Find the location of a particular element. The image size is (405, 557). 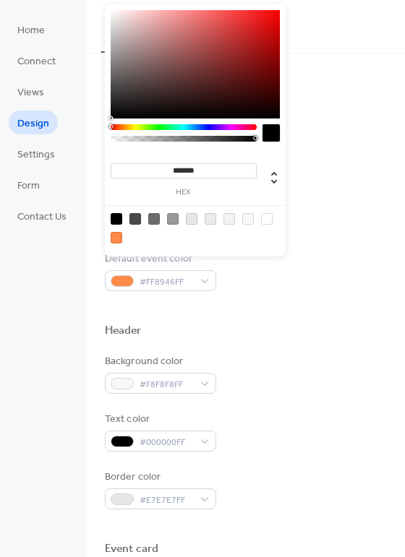

a: Views is located at coordinates (30, 91).